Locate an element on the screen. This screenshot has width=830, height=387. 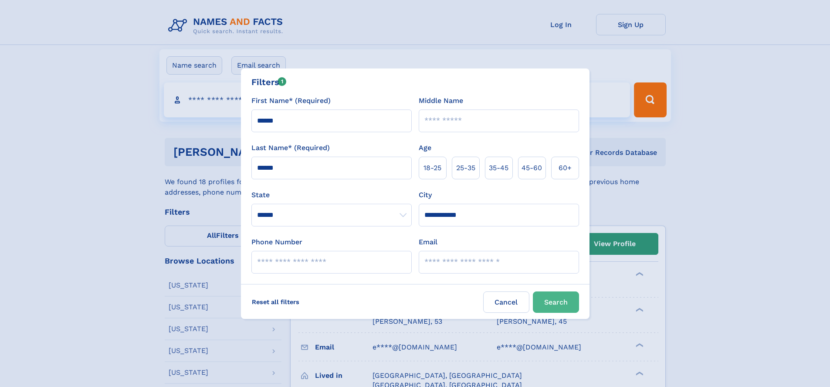
span: 45‑60 is located at coordinates (532, 168).